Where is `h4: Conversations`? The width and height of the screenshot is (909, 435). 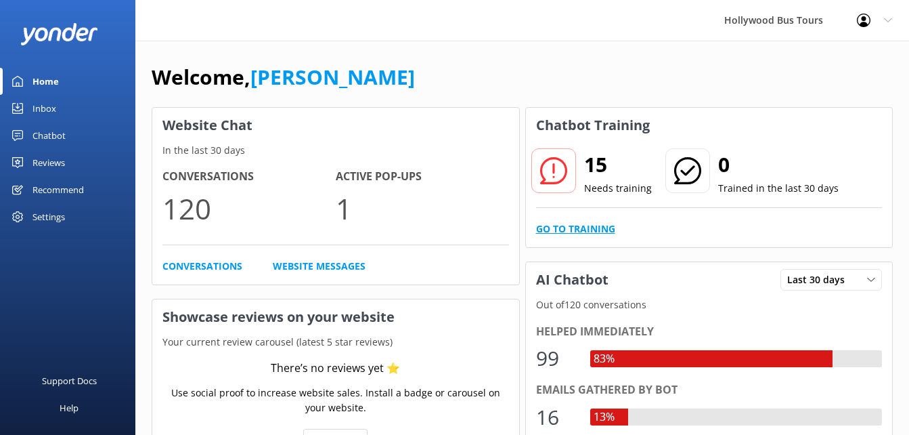 h4: Conversations is located at coordinates (249, 177).